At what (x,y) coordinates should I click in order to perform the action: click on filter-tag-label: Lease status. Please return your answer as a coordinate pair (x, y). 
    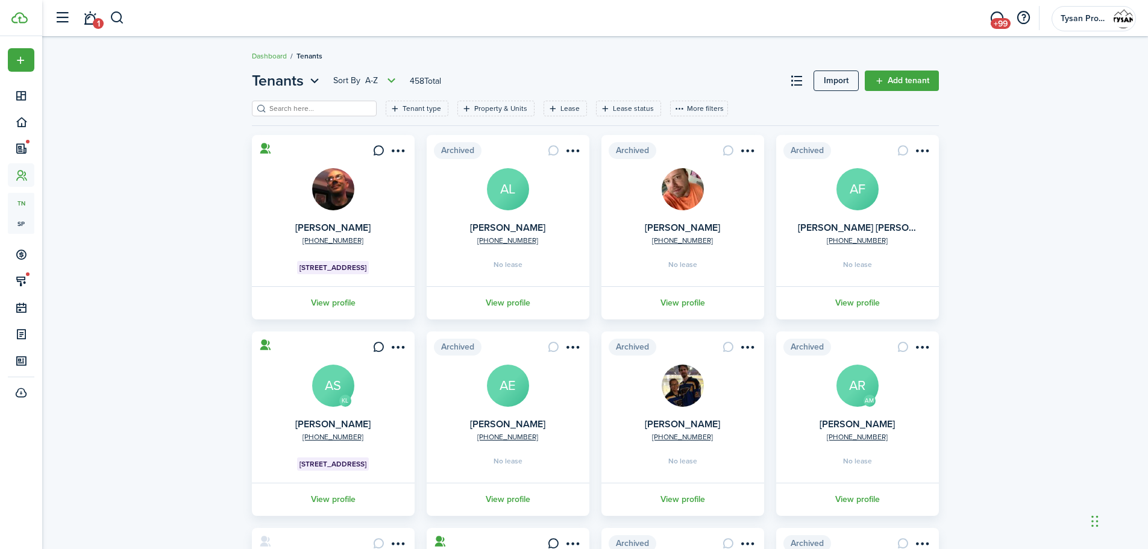
    Looking at the image, I should click on (633, 108).